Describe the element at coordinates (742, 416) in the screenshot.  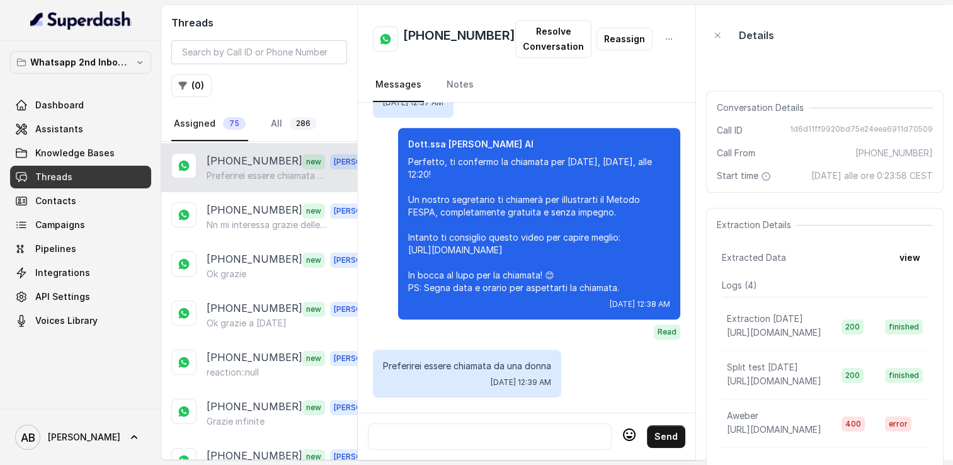
I see `p: Aweber` at that location.